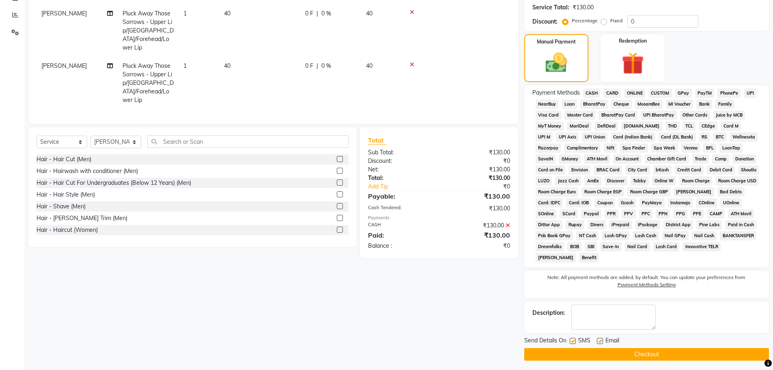 The height and width of the screenshot is (370, 773). What do you see at coordinates (400, 196) in the screenshot?
I see `div: Payable:` at bounding box center [400, 196].